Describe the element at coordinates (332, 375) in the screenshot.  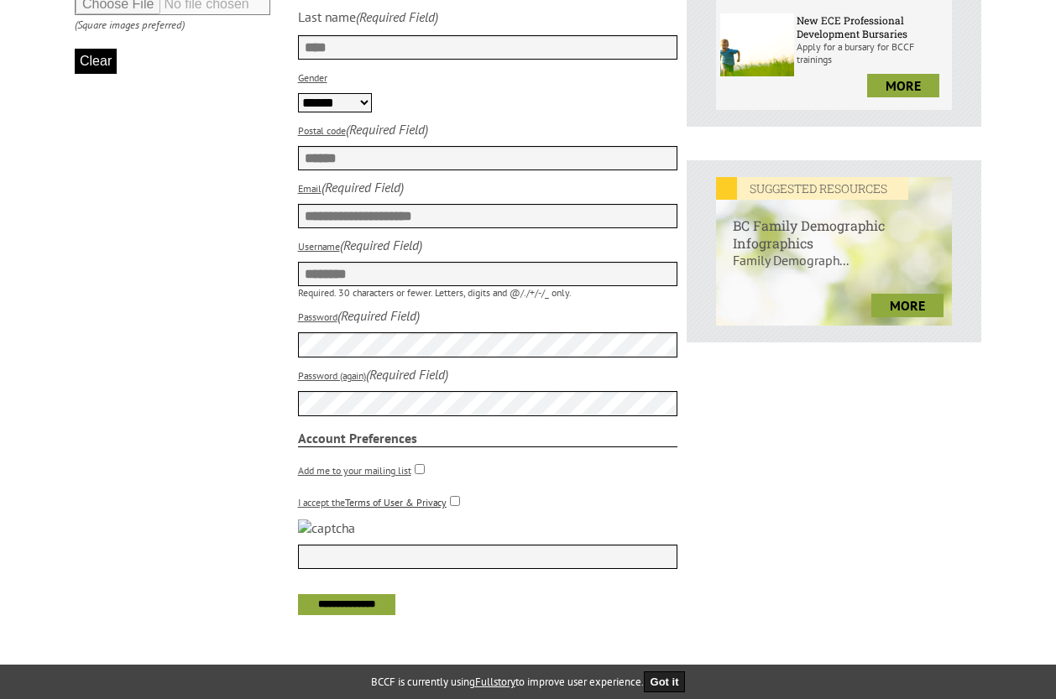
I see `label: Password (again)` at that location.